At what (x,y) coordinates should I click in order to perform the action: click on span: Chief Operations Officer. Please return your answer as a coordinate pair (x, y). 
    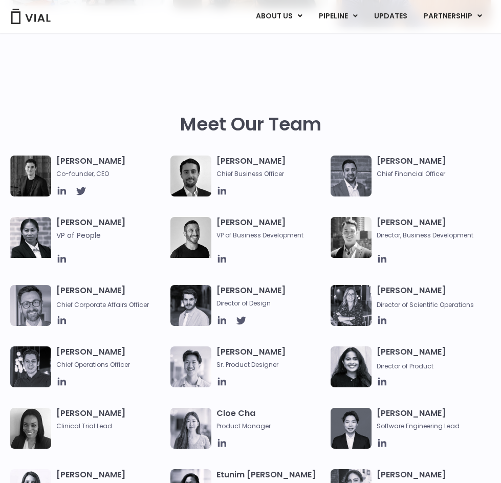
    Looking at the image, I should click on (111, 365).